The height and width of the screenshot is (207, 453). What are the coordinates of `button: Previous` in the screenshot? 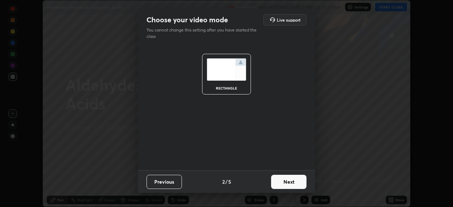 It's located at (164, 182).